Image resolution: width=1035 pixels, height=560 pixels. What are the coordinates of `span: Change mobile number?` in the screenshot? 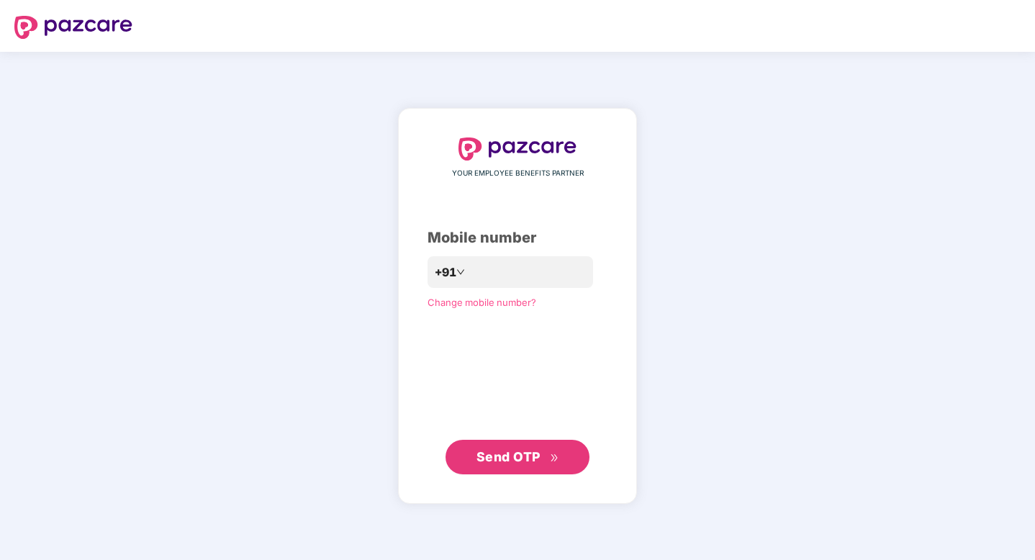 It's located at (481, 302).